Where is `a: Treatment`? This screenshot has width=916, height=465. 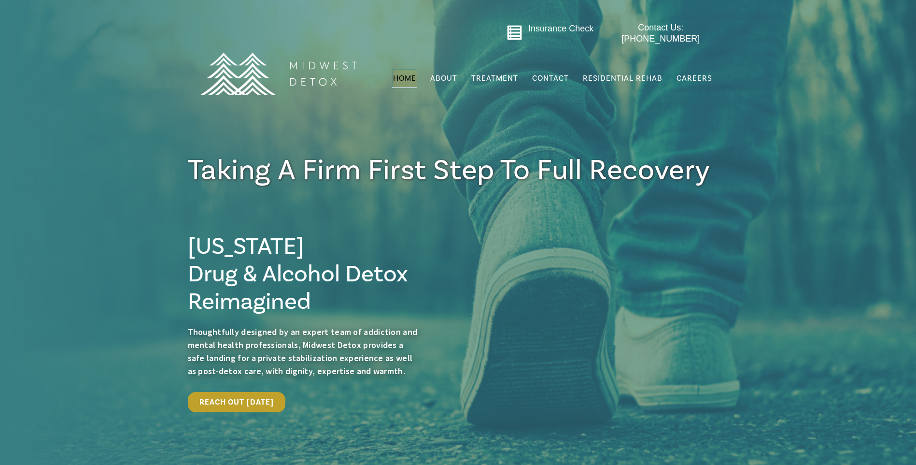 a: Treatment is located at coordinates (495, 78).